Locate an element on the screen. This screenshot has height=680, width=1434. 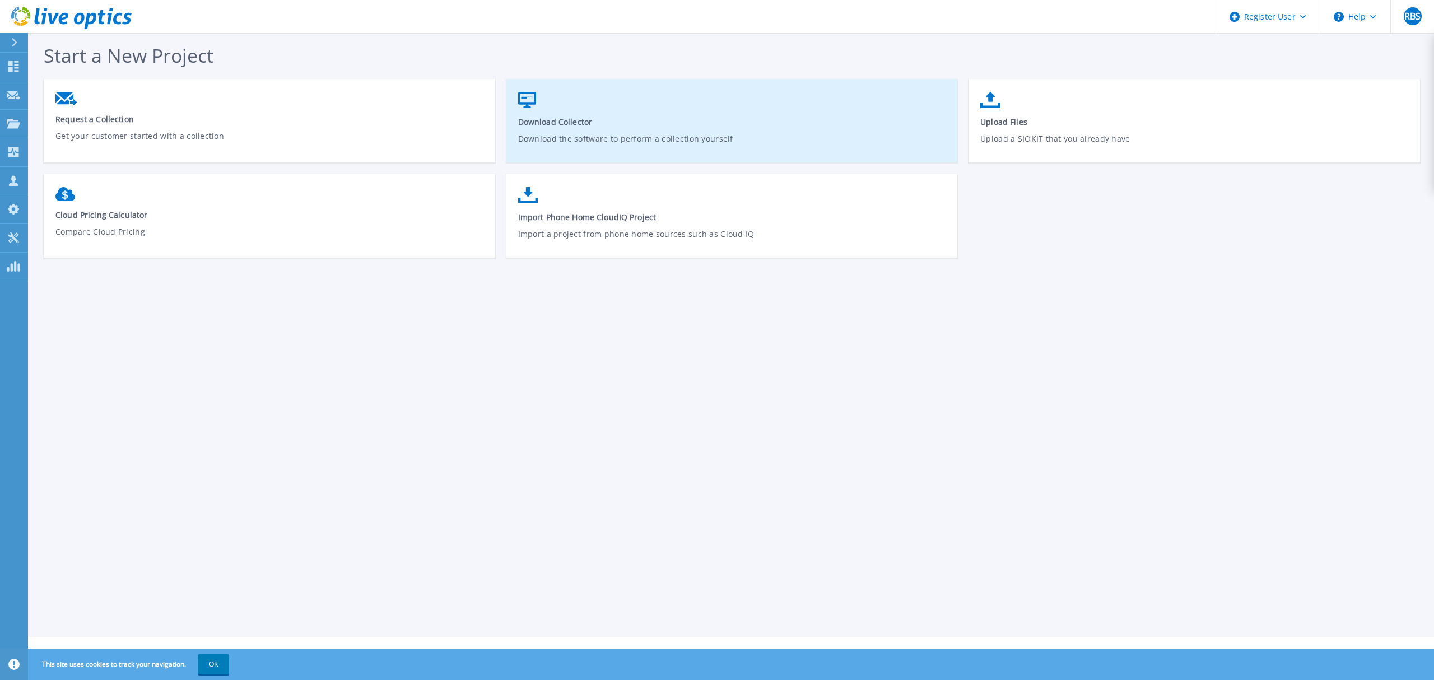
p: Import a project from phone home sources such as Cloud IQ is located at coordinates (732, 241).